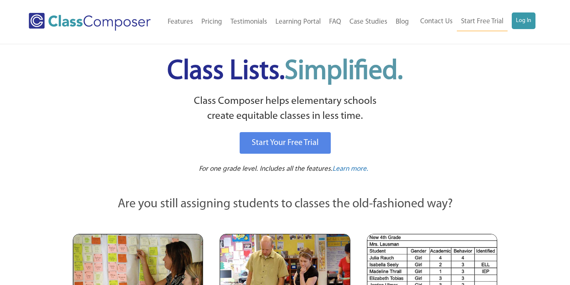  Describe the element at coordinates (285, 205) in the screenshot. I see `p: Are you still assigning students to classes the old-fashioned way?` at that location.